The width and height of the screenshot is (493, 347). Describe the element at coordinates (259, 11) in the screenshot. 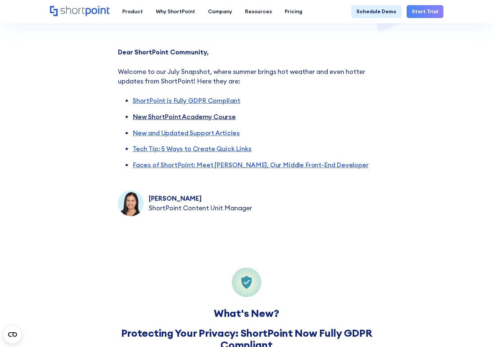

I see `a: Resources` at that location.